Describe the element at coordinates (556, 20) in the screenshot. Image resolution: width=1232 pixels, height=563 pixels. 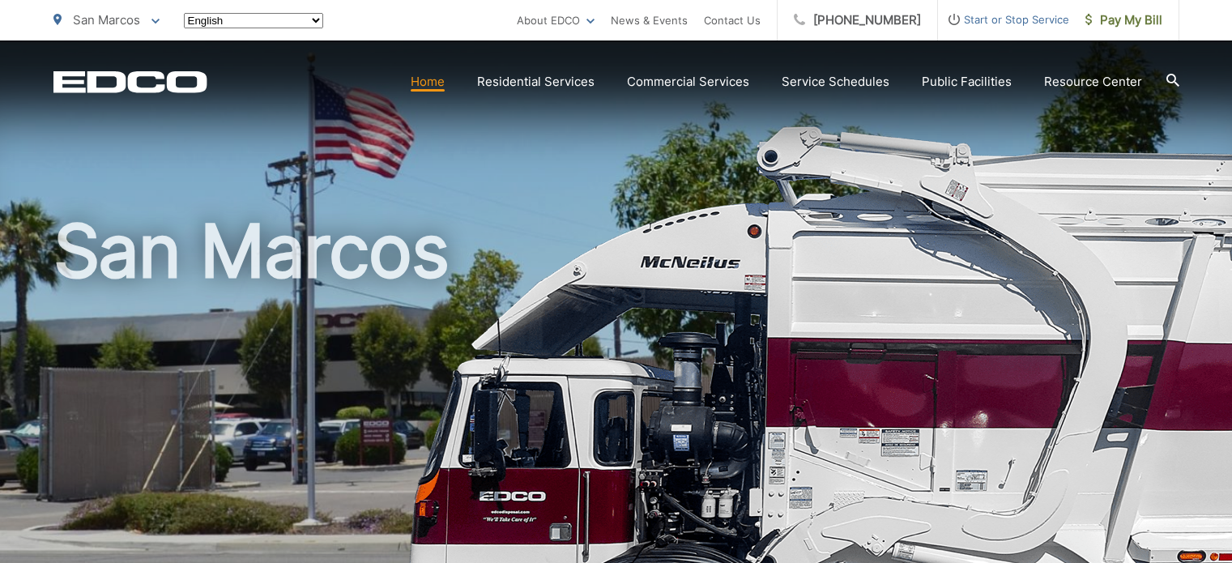
I see `a: About EDCO` at that location.